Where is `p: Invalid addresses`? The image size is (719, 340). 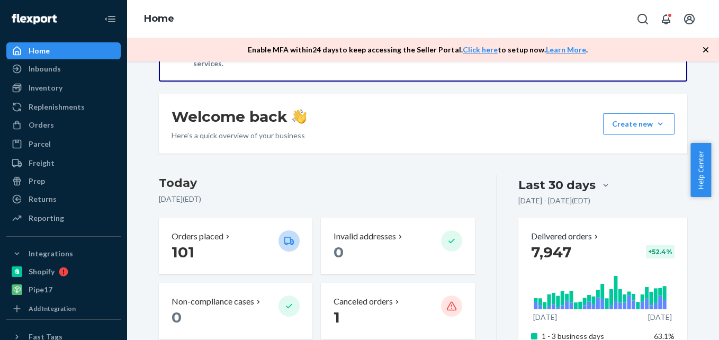 p: Invalid addresses is located at coordinates (365, 236).